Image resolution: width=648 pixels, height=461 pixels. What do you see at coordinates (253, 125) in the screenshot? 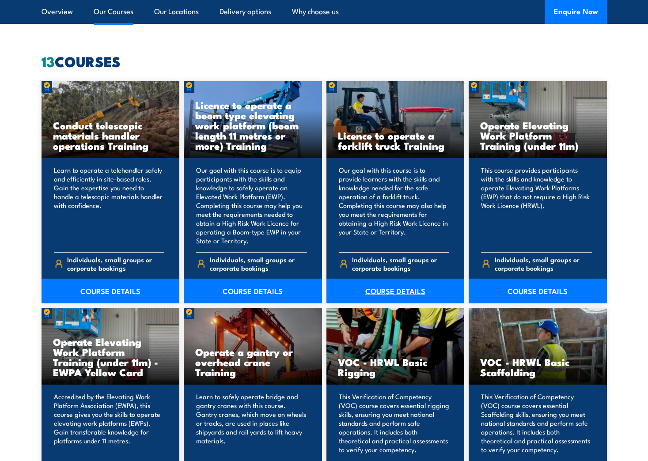
I see `h3: Licence to operate a boom type elevating work platform (boom length 11 metres or more) Training` at bounding box center [253, 125].